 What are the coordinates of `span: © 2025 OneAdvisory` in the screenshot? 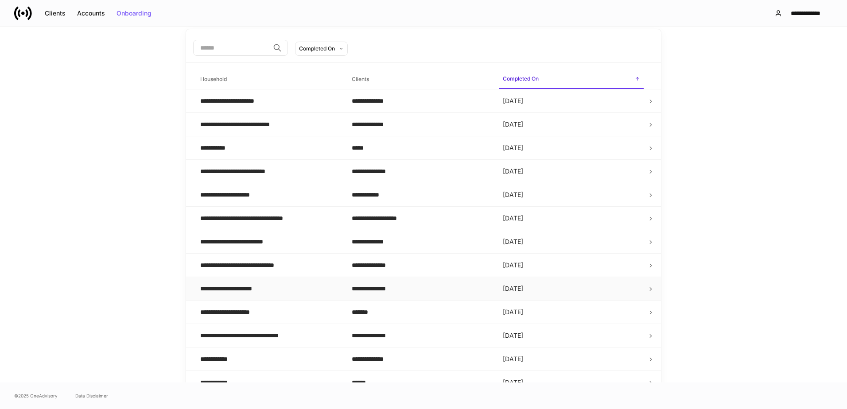 It's located at (36, 396).